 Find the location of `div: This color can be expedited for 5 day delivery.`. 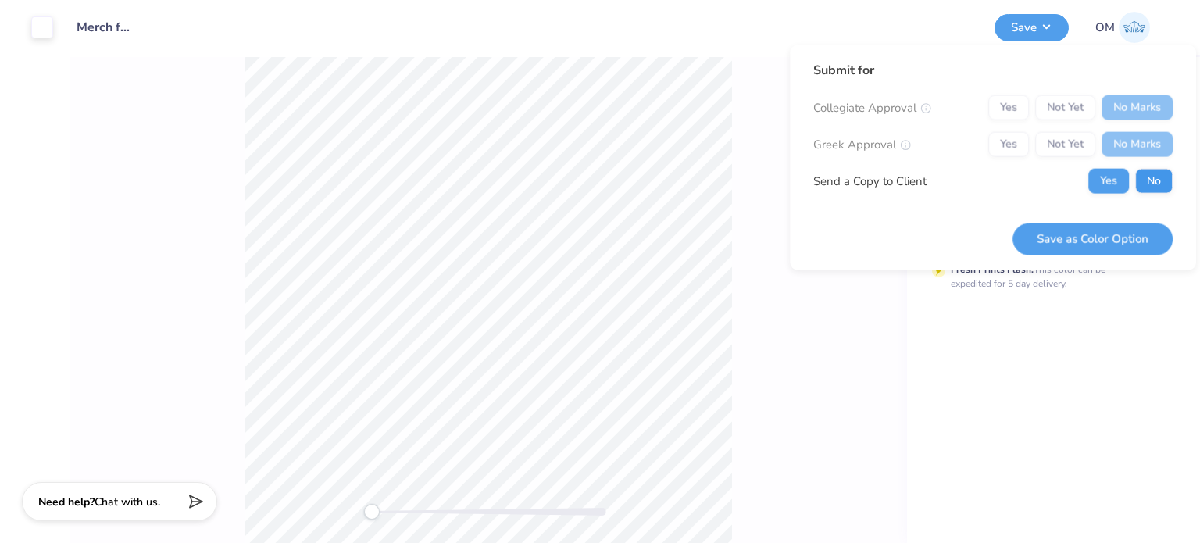

div: This color can be expedited for 5 day delivery. is located at coordinates (1047, 277).